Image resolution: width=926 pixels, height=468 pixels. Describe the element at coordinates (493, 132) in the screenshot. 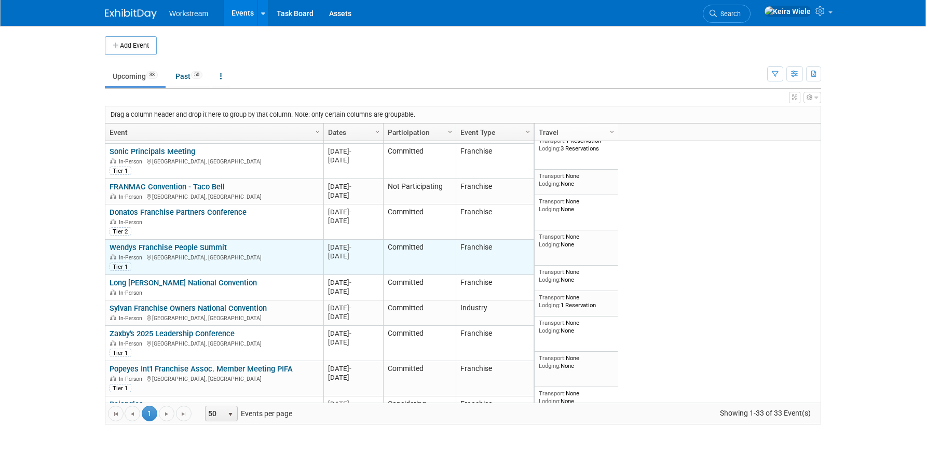

I see `a: Event Type` at that location.